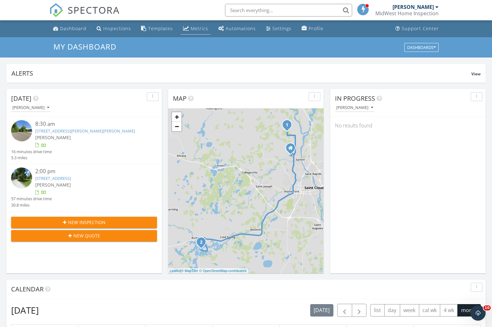 This screenshot has width=492, height=327. I want to click on div: 38409 Brockway Hollow Dr, Sartell, MN 56377, so click(289, 126).